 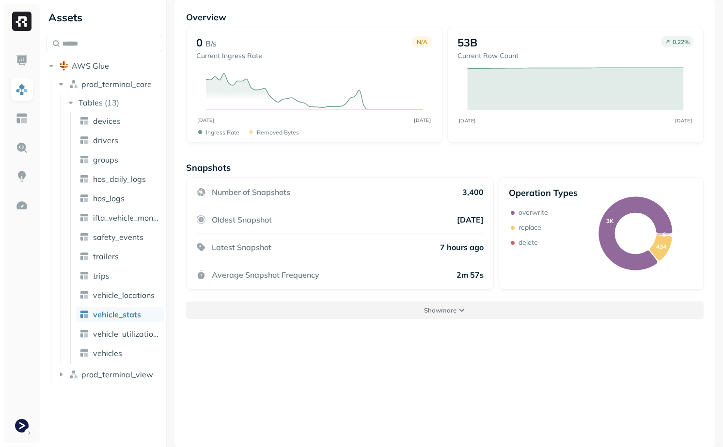 I want to click on a: vehicle_locations, so click(x=120, y=295).